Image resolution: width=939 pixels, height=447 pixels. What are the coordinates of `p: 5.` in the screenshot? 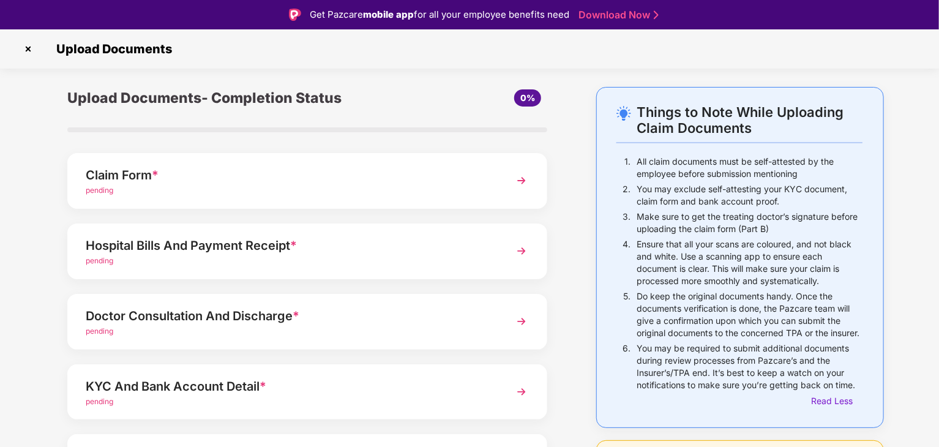 It's located at (627, 314).